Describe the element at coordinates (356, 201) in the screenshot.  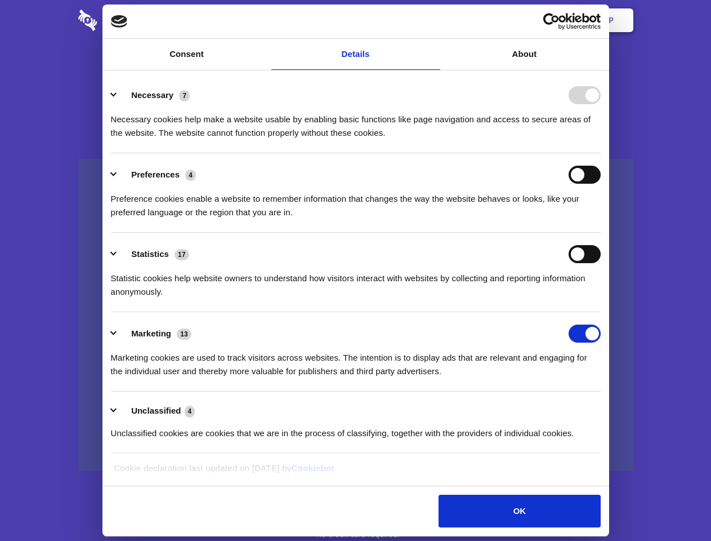
I see `div: Preference cookies enable a website to remember information that changes the way the website beha...` at that location.